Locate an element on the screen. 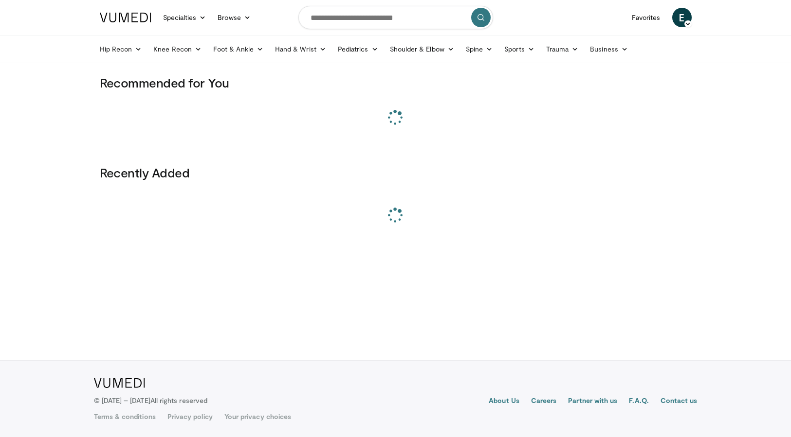  a: Privacy policy is located at coordinates (190, 417).